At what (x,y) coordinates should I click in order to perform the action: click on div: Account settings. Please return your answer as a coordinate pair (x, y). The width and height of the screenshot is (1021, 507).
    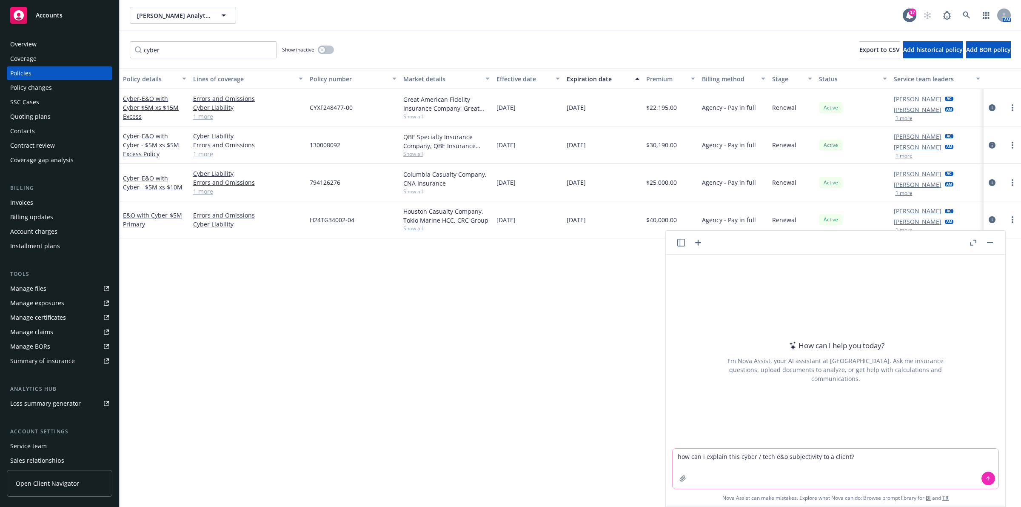
    Looking at the image, I should click on (60, 431).